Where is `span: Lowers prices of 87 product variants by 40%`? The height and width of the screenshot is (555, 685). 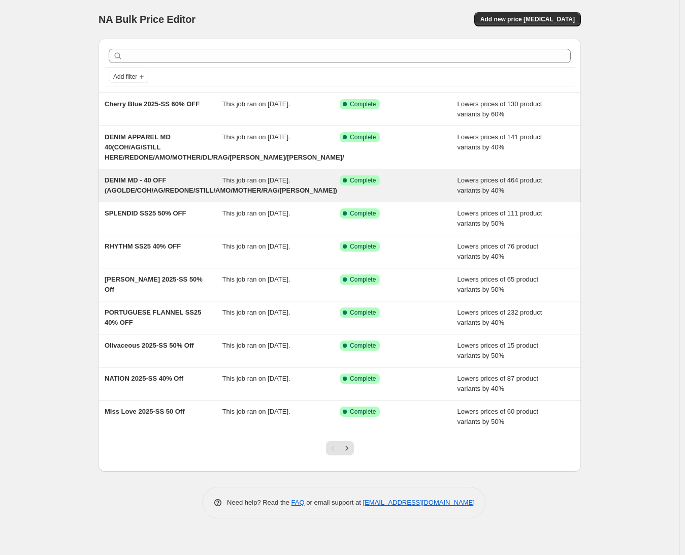 span: Lowers prices of 87 product variants by 40% is located at coordinates (498, 383).